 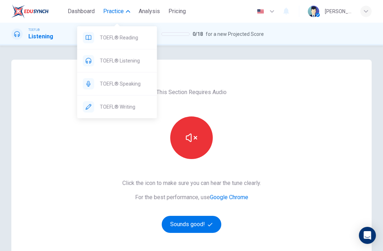 What do you see at coordinates (126, 84) in the screenshot?
I see `span: TOEFL® Speaking` at bounding box center [126, 84].